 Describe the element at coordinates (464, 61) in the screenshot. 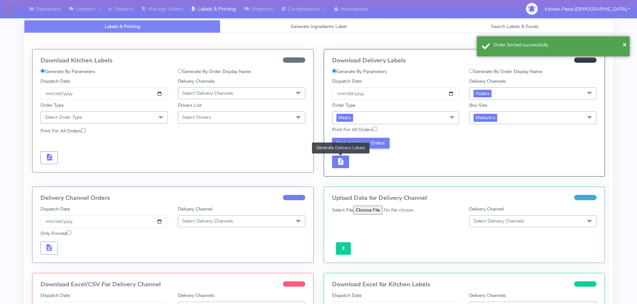

I see `h4: Download Delivery Labels` at that location.